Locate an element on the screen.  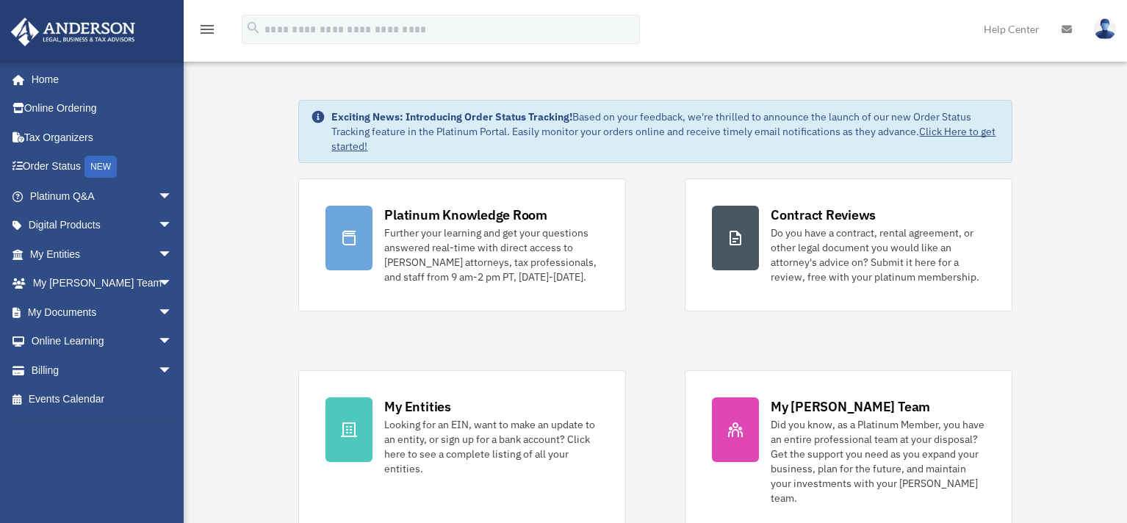
i: menu is located at coordinates (207, 29).